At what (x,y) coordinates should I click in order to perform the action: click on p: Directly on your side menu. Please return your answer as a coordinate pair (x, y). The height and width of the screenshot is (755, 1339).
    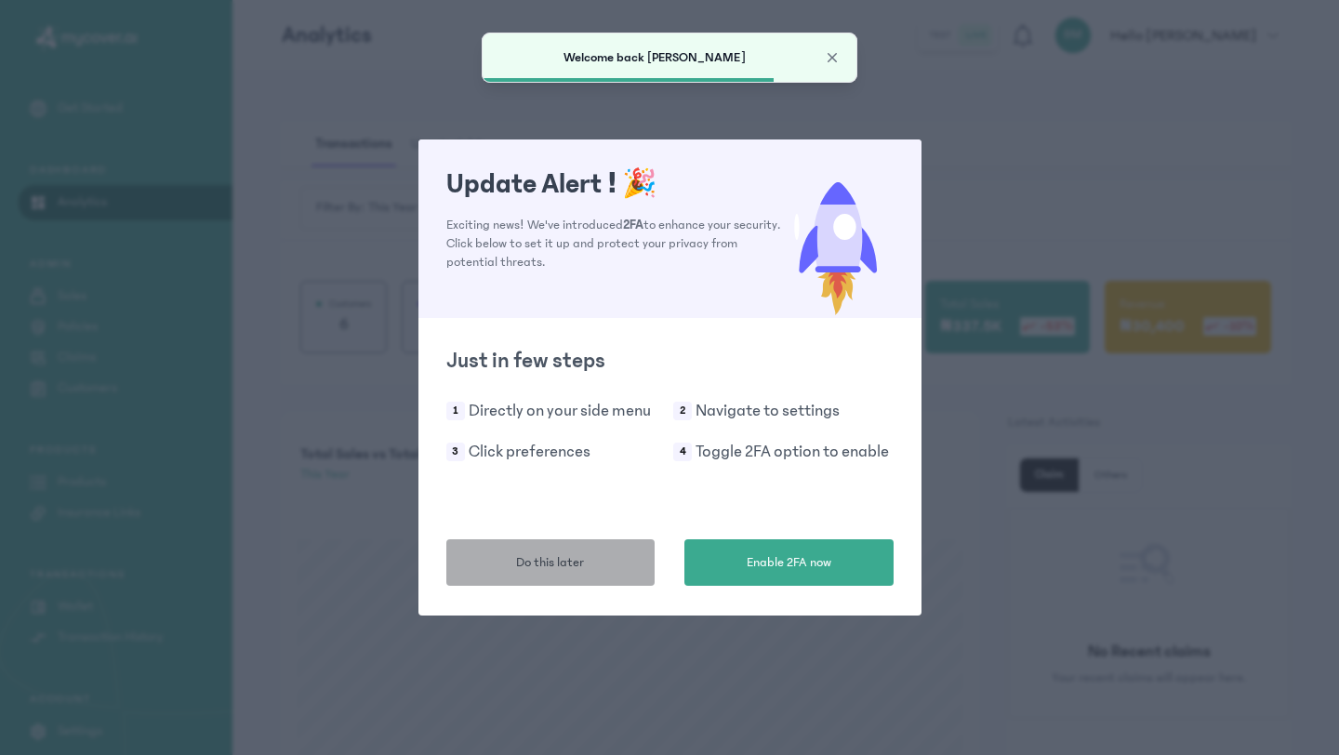
    Looking at the image, I should click on (560, 411).